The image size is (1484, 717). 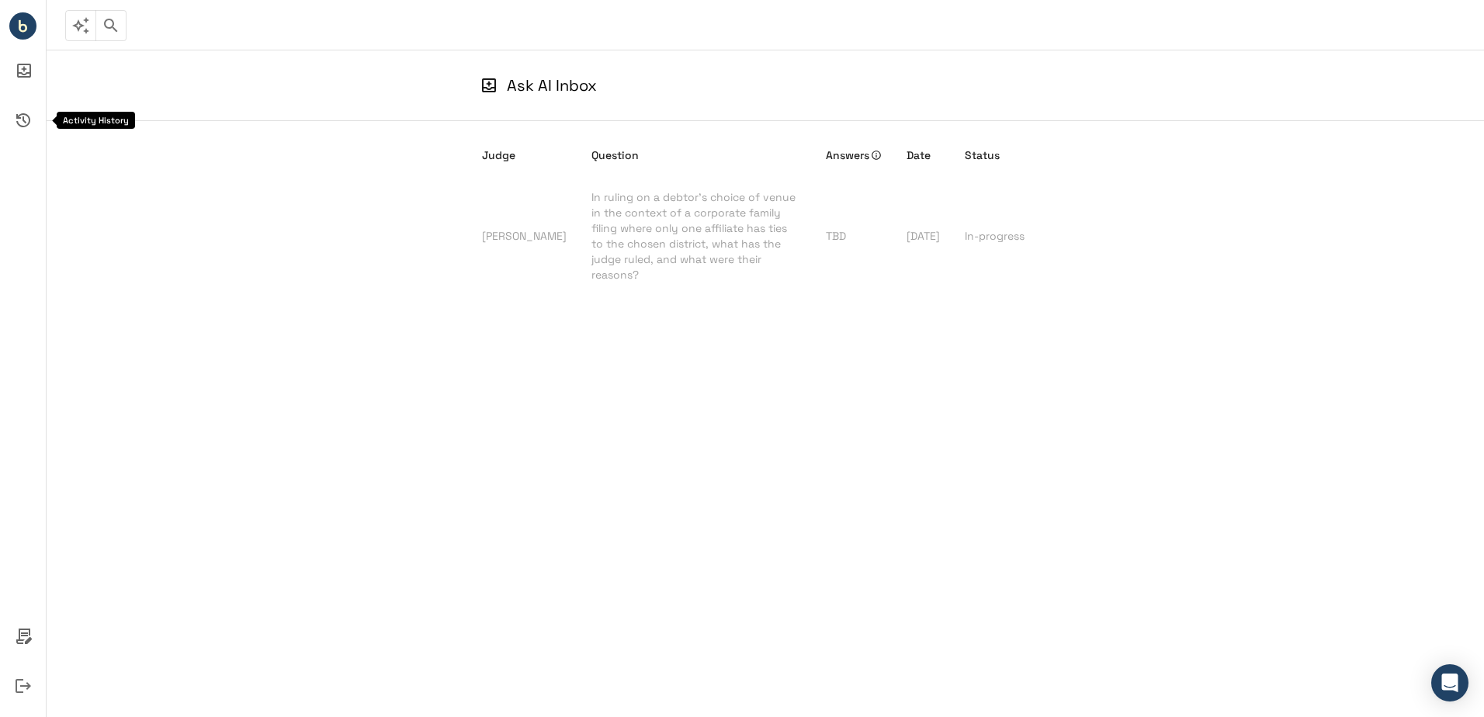 What do you see at coordinates (854, 236) in the screenshot?
I see `td: TBD` at bounding box center [854, 236].